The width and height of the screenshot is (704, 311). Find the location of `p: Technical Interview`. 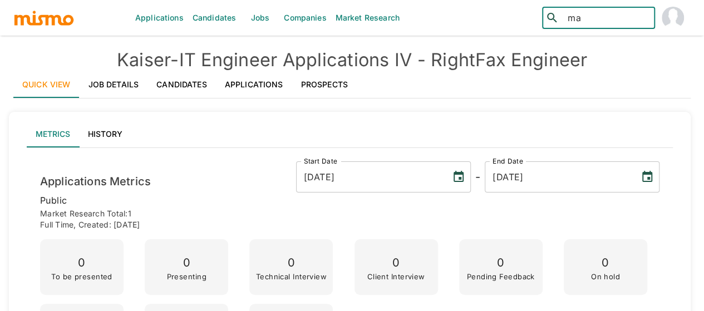

p: Technical Interview is located at coordinates (291, 277).